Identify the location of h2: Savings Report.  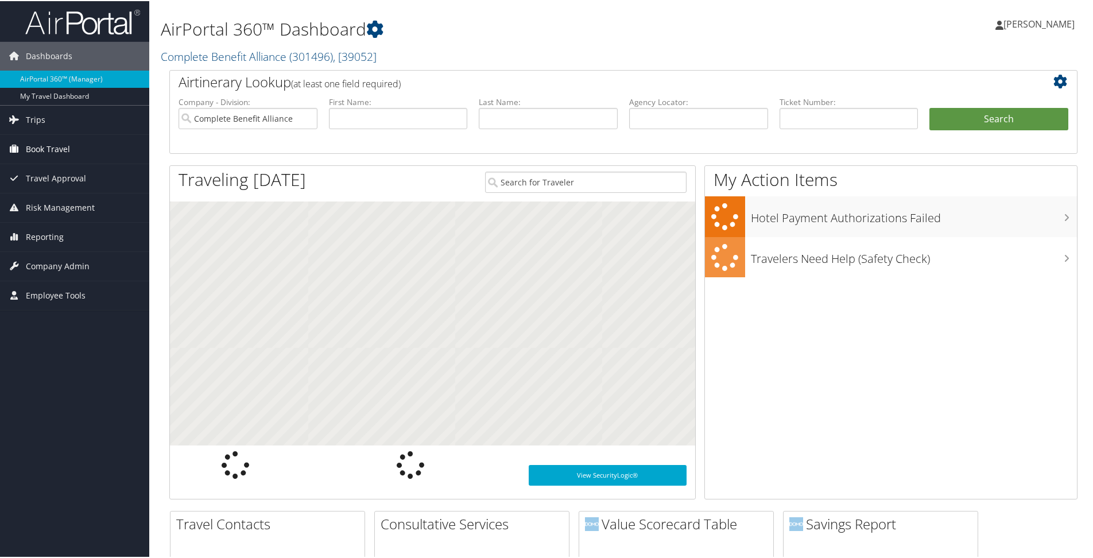
(883, 523).